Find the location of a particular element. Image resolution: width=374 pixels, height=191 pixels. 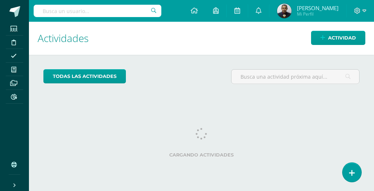

span: Mi Perfil is located at coordinates (318, 14).